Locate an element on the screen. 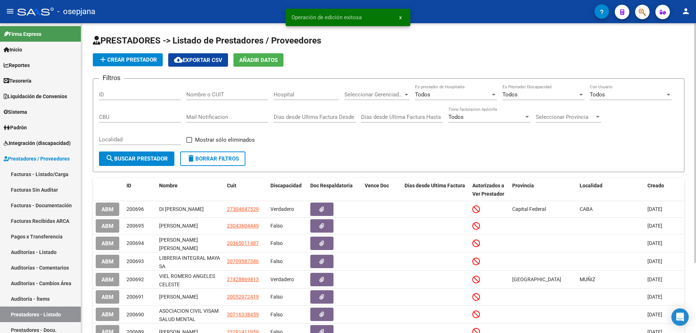  span: 200695 is located at coordinates (135, 226).